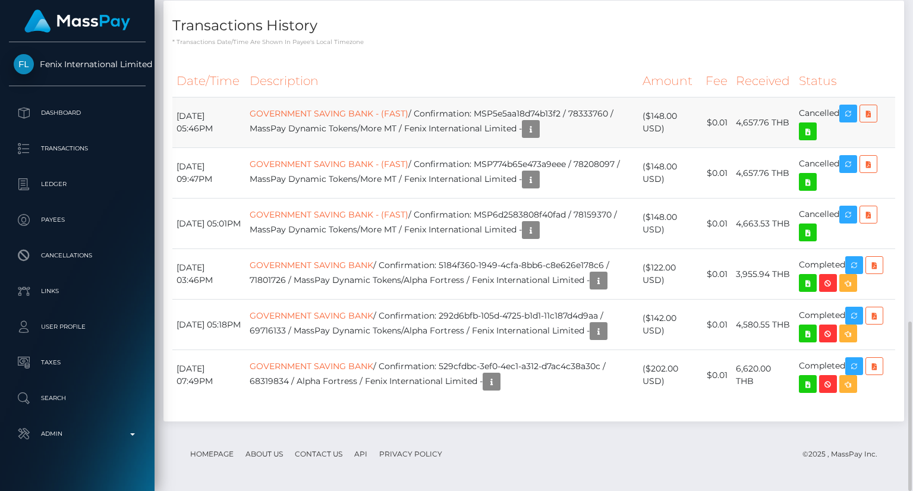 This screenshot has height=491, width=913. Describe the element at coordinates (442, 173) in the screenshot. I see `td: / Confirmation: MSP774b65e473a9eee / 78208097 / MassPay Dynamic Tokens/More MT / Fenix Internatio...` at that location.